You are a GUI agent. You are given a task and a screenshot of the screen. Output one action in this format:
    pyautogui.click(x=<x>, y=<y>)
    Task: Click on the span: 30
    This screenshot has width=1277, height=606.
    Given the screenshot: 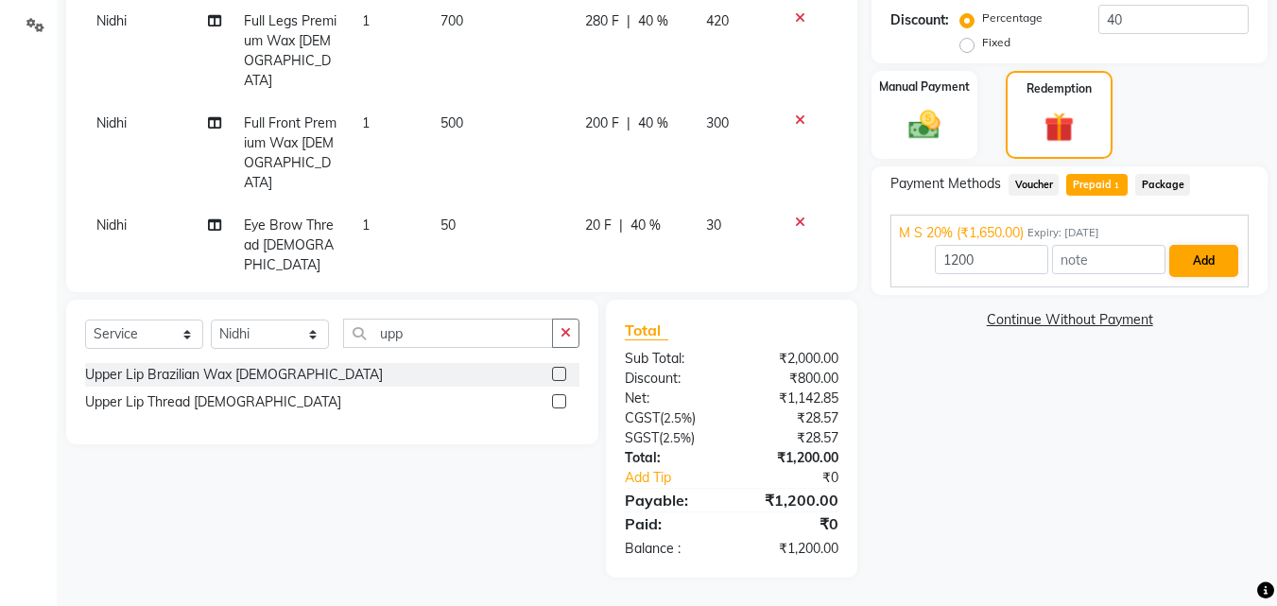 What is the action you would take?
    pyautogui.click(x=713, y=225)
    